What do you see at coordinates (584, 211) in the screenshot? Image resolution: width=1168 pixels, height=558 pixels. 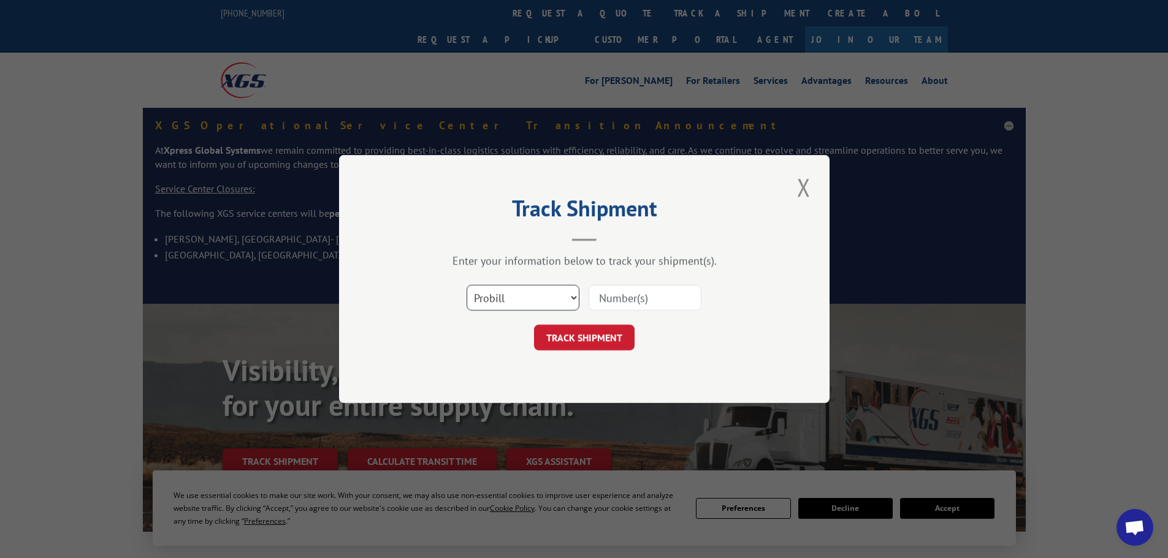 I see `h2: Track Shipment` at bounding box center [584, 211].